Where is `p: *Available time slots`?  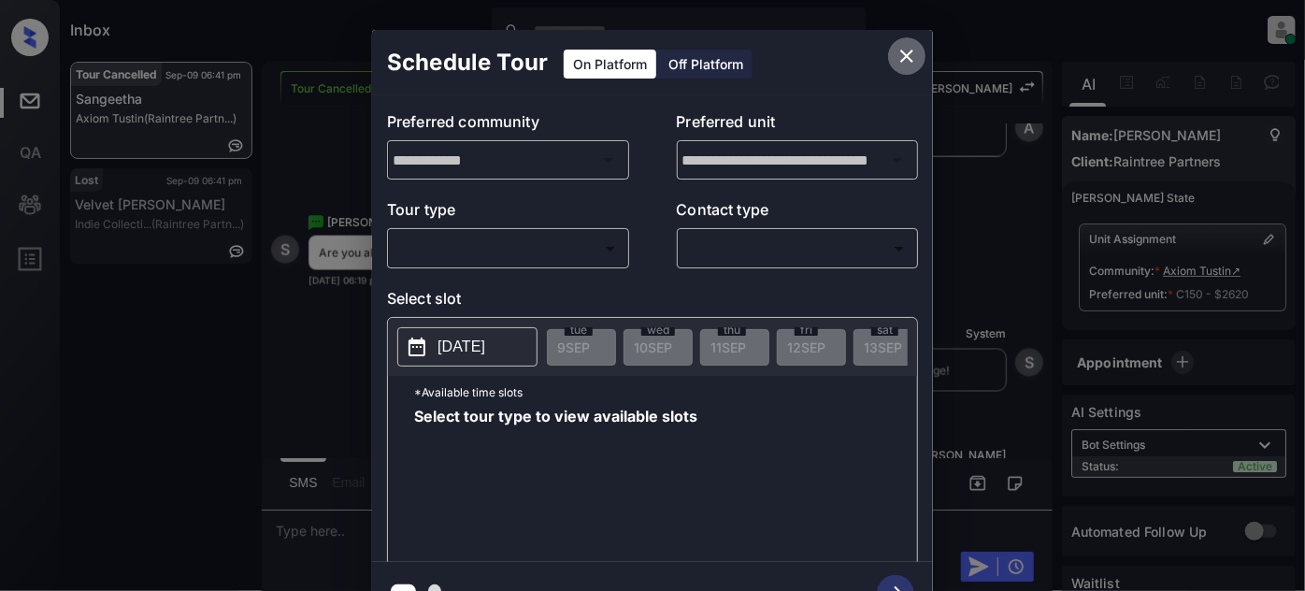
p: *Available time slots is located at coordinates (665, 392).